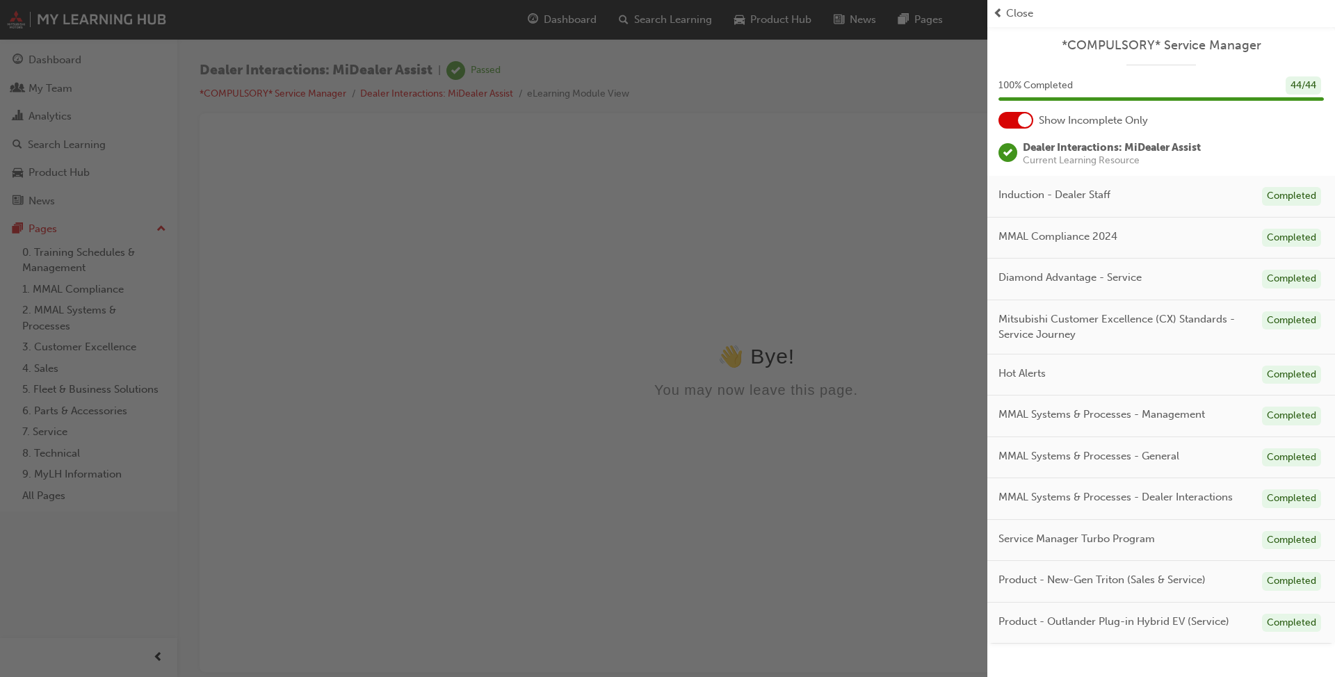 The width and height of the screenshot is (1335, 677). I want to click on span: Product - New-Gen Triton (Sales & Service), so click(1102, 580).